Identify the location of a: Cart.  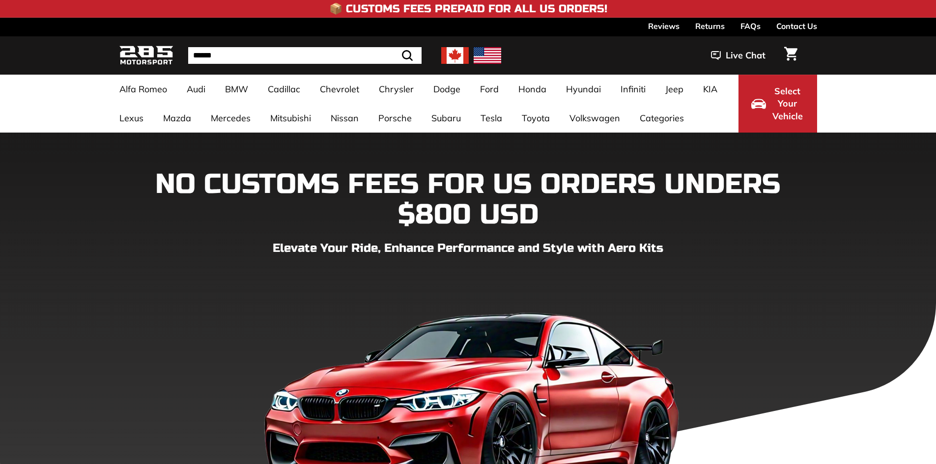
(791, 56).